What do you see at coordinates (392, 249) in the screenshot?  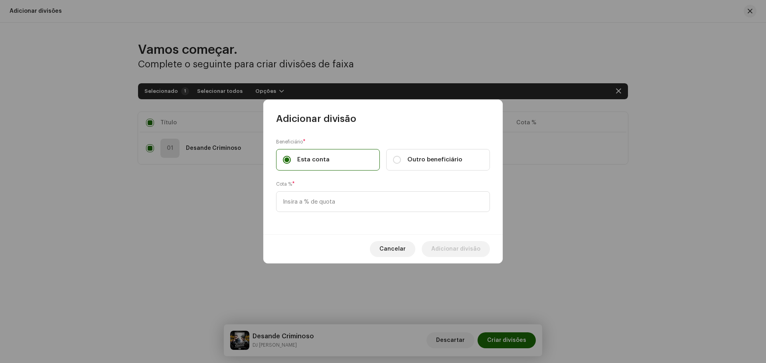 I see `button: Cancelar` at bounding box center [392, 249].